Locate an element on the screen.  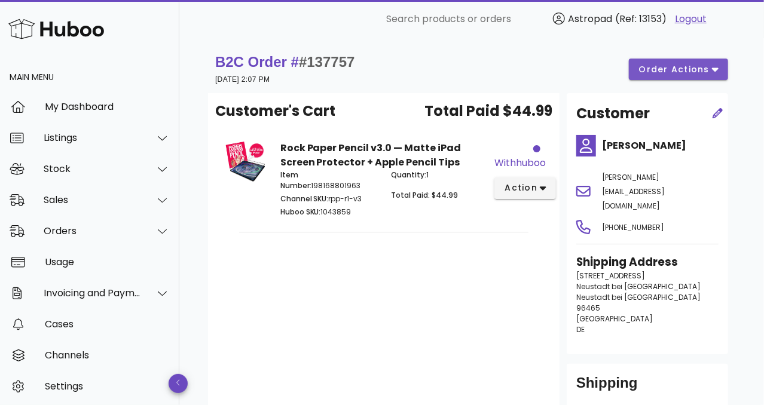
div: Sales is located at coordinates (92, 200).